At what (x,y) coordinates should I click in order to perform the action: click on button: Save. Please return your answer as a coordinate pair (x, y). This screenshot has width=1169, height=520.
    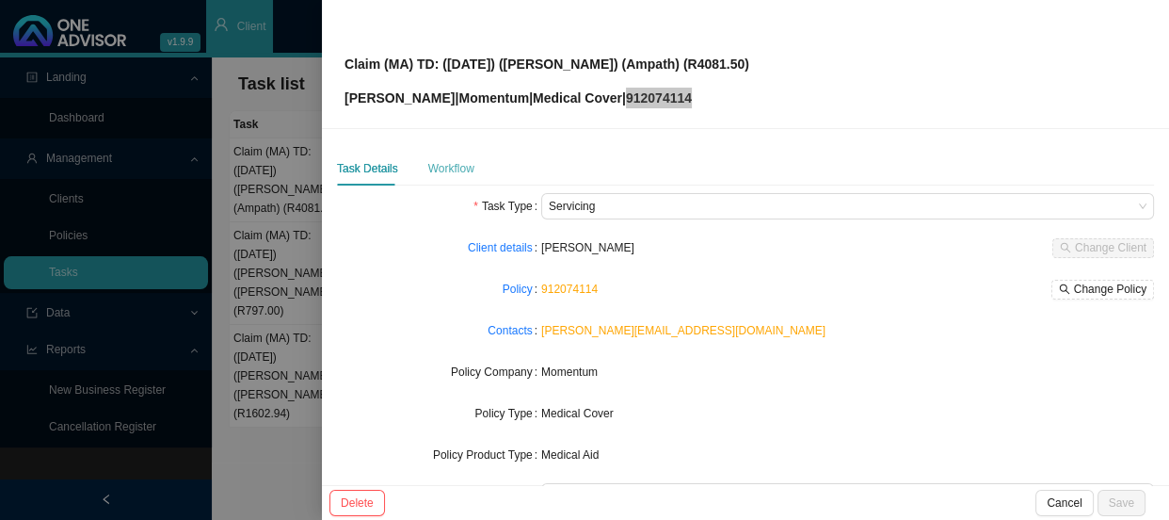
    Looking at the image, I should click on (1121, 503).